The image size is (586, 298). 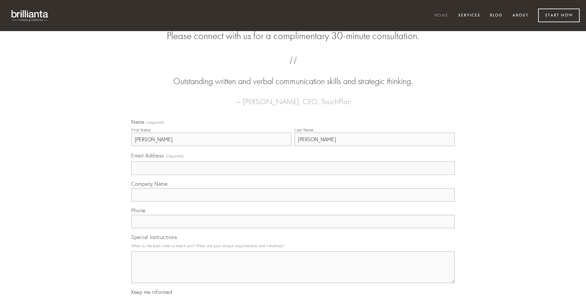 I want to click on blockquote: Outstanding written and verbal communication skills and strategic thinking., so click(x=293, y=75).